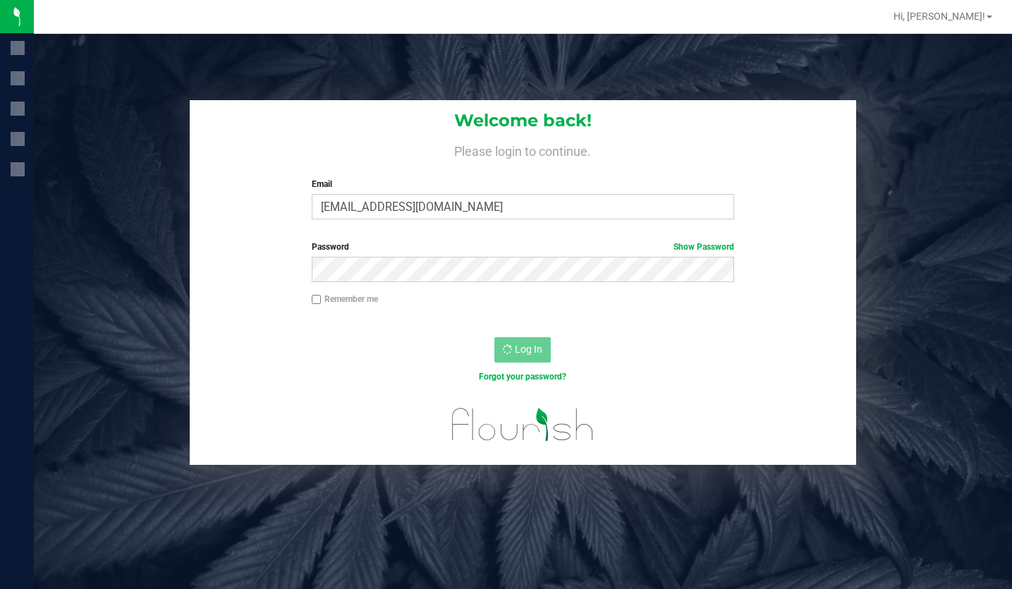 The width and height of the screenshot is (1012, 589). What do you see at coordinates (704, 247) in the screenshot?
I see `a: Show Password` at bounding box center [704, 247].